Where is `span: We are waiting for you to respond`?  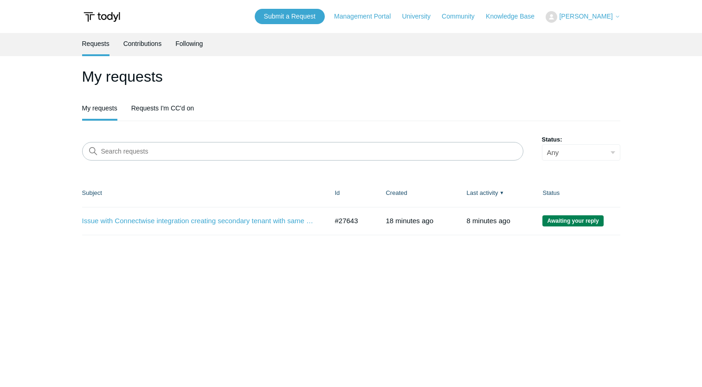 span: We are waiting for you to respond is located at coordinates (572, 221).